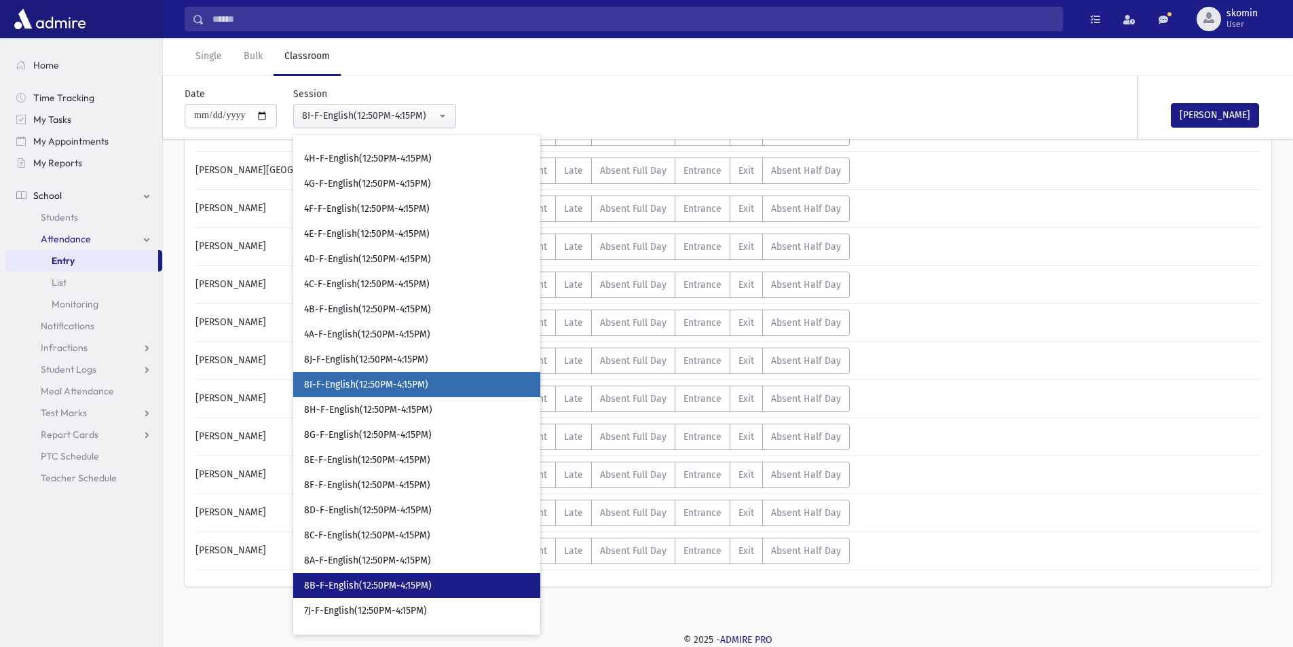  What do you see at coordinates (367, 536) in the screenshot?
I see `span: 8C-F-English(12:50PM-4:15PM)` at bounding box center [367, 536].